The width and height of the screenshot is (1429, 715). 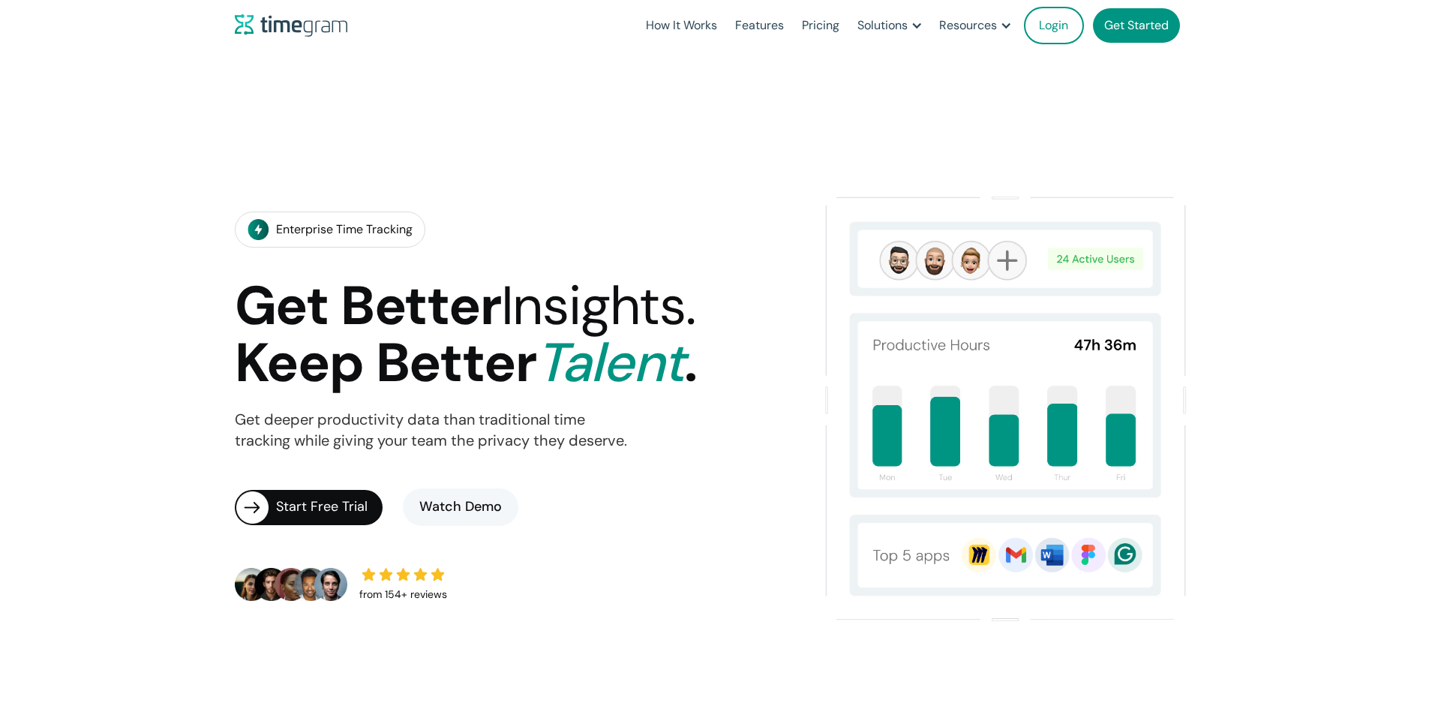 What do you see at coordinates (466, 334) in the screenshot?
I see `h1: Get Better Keep Better .` at bounding box center [466, 334].